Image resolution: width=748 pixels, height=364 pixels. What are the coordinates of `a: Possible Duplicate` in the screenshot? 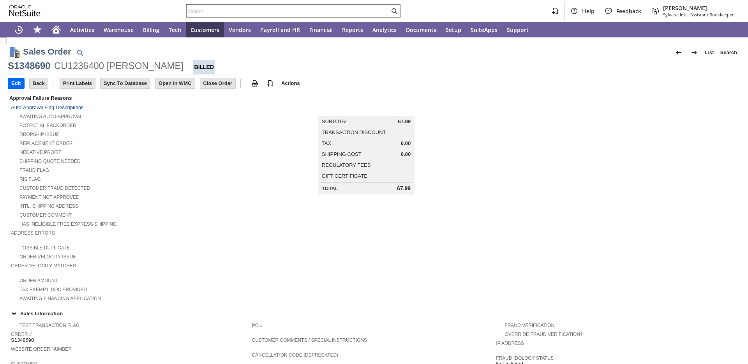 It's located at (44, 248).